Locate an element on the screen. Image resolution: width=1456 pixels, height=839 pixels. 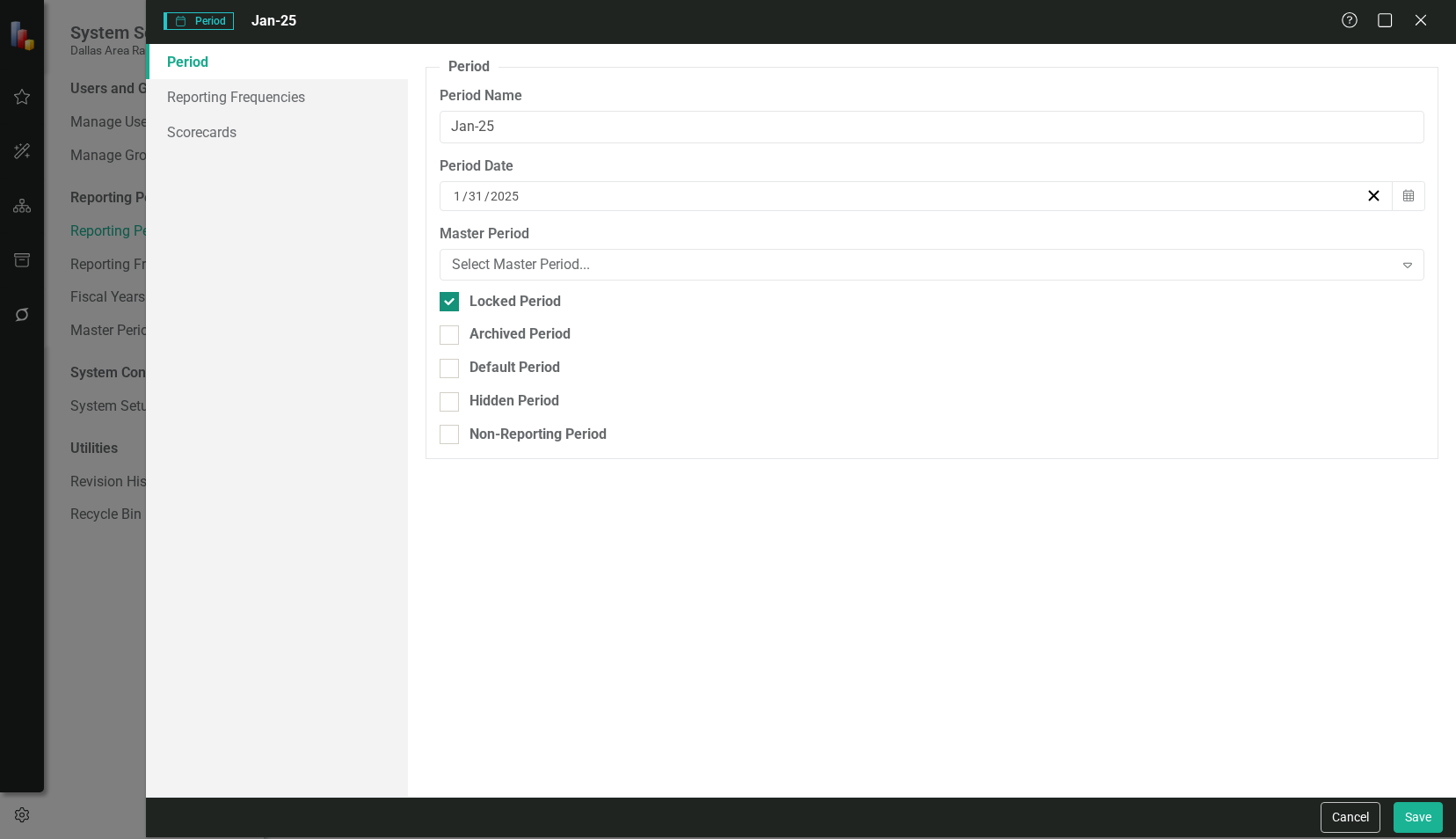
legend: Period is located at coordinates (469, 67).